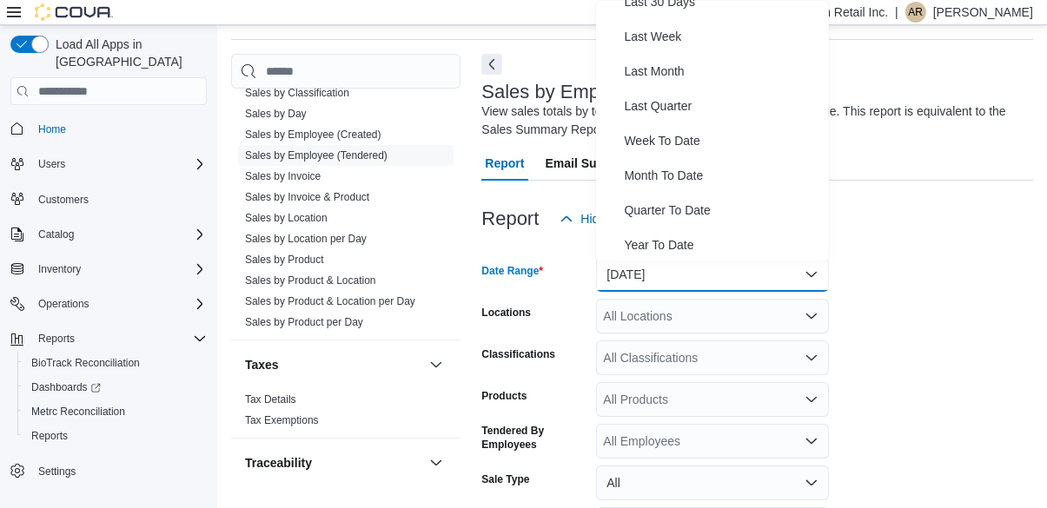  Describe the element at coordinates (615, 219) in the screenshot. I see `button: Hide Parameters` at that location.